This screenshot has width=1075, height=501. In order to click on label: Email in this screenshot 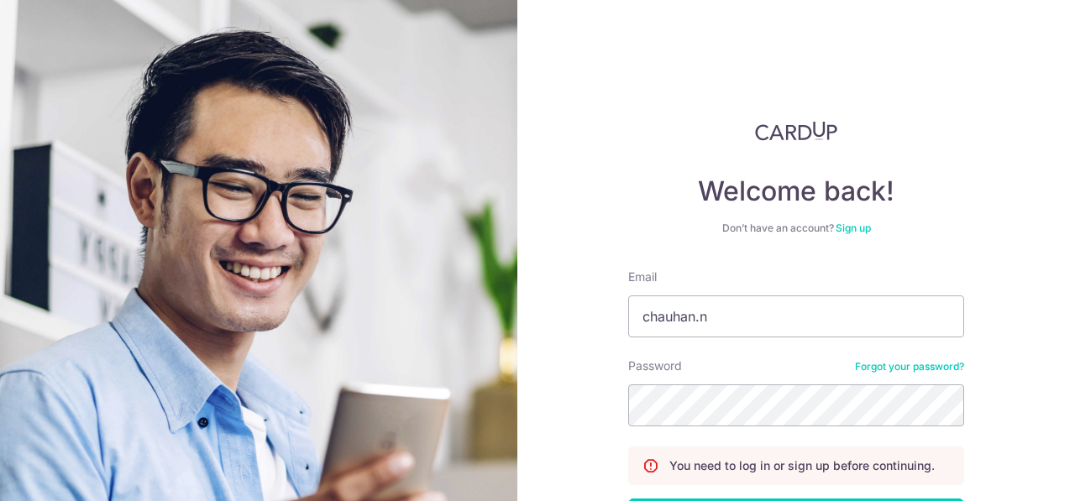, I will do `click(643, 277)`.